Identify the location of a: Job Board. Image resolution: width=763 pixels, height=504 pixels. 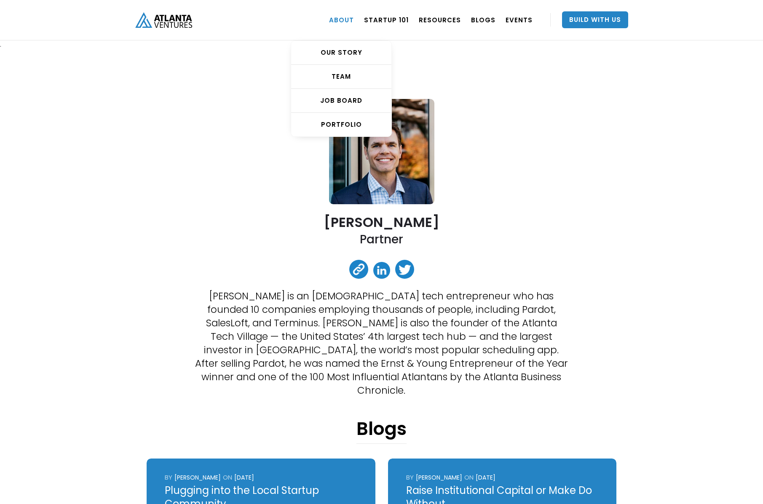
(341, 101).